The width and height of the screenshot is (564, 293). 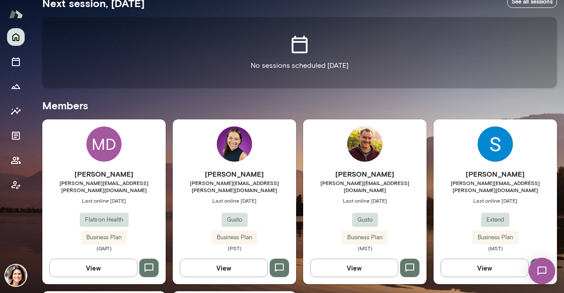 I want to click on img: Shannon Payne, so click(x=495, y=144).